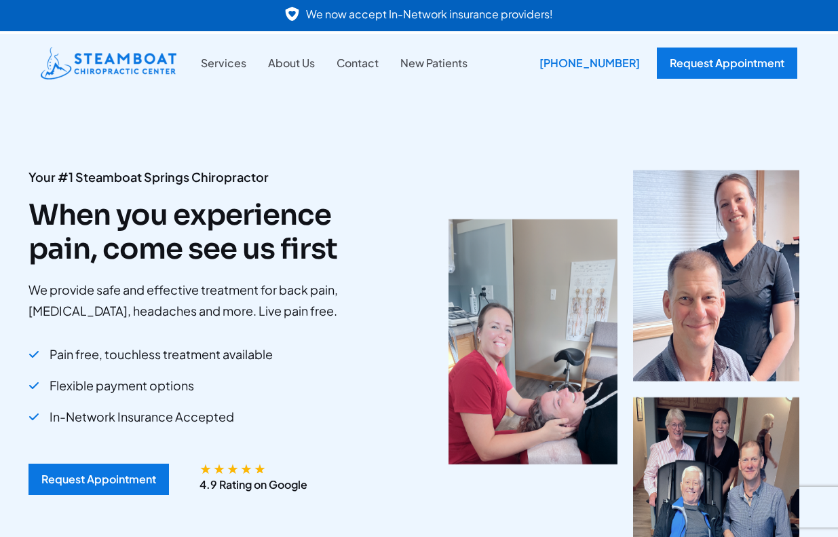 The height and width of the screenshot is (537, 838). Describe the element at coordinates (200, 232) in the screenshot. I see `h2: When you experience pain, come see us first` at that location.